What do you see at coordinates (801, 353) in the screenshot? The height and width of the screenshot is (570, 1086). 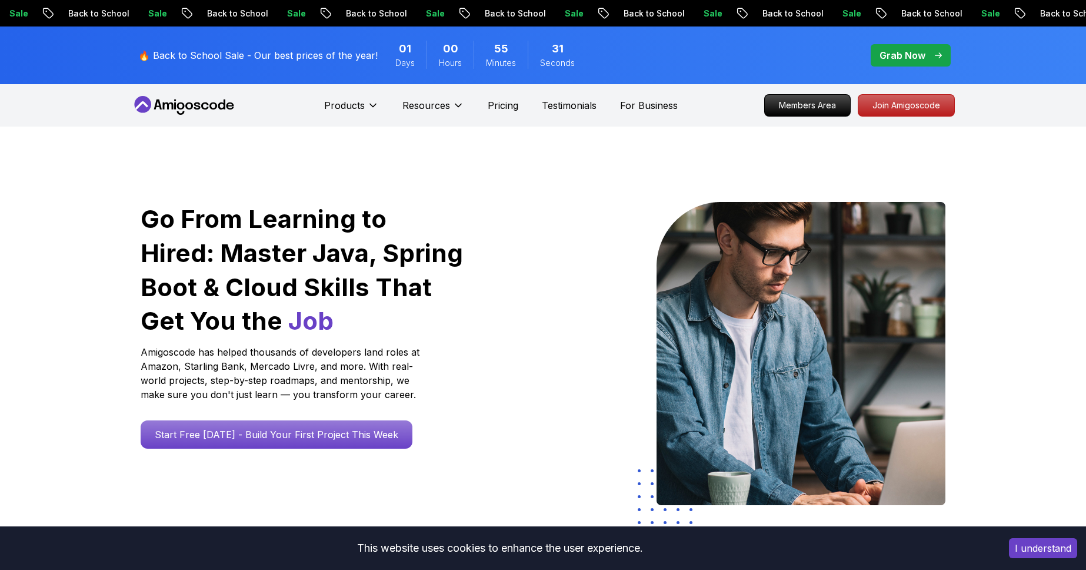 I see `img: hero` at bounding box center [801, 353].